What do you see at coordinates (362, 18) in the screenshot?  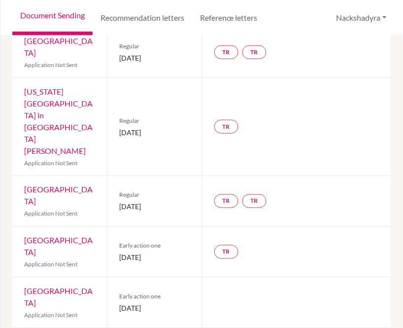 I see `button: Nackshadyra` at bounding box center [362, 18].